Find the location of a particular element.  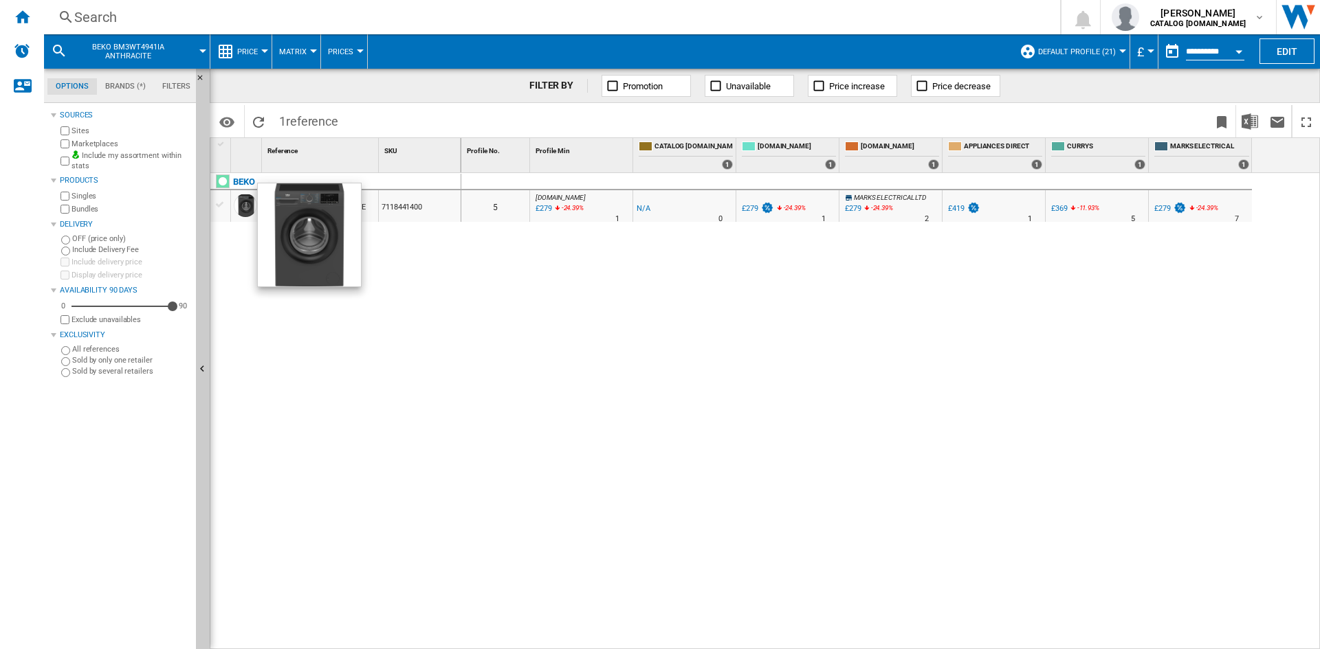

span: APPLIANCES DIRECT is located at coordinates (1003, 147).